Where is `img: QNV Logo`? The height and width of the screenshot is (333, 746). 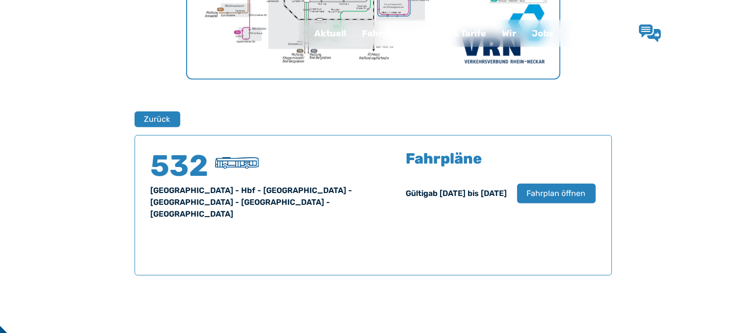 img: QNV Logo is located at coordinates (51, 33).